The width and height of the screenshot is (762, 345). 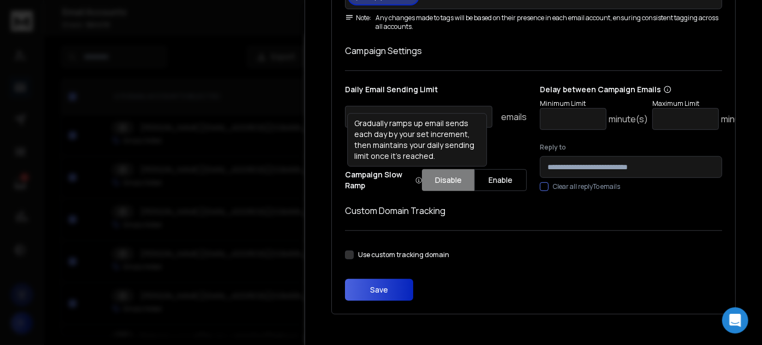 What do you see at coordinates (514, 117) in the screenshot?
I see `p: emails` at bounding box center [514, 117].